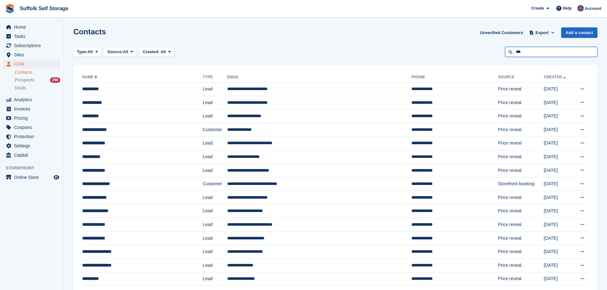  Describe the element at coordinates (115, 52) in the screenshot. I see `span: Source:` at that location.